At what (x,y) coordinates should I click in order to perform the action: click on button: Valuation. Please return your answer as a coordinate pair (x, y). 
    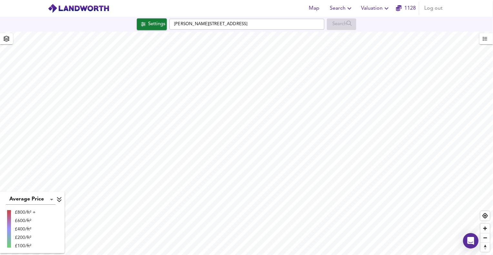
    Looking at the image, I should click on (375, 8).